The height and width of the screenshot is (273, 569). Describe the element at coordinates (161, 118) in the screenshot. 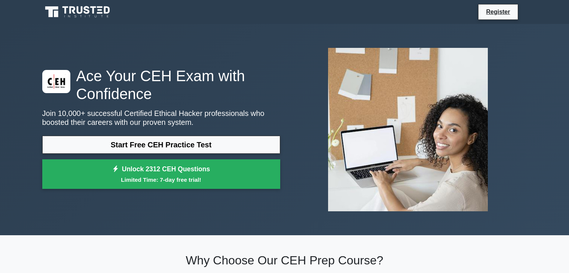

I see `p: Join 10,000+ successful Certified Ethical Hacker professionals who boosted their careers with our...` at that location.